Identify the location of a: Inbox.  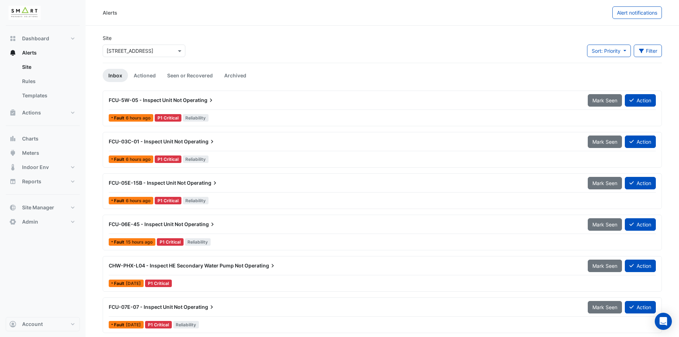
(115, 75).